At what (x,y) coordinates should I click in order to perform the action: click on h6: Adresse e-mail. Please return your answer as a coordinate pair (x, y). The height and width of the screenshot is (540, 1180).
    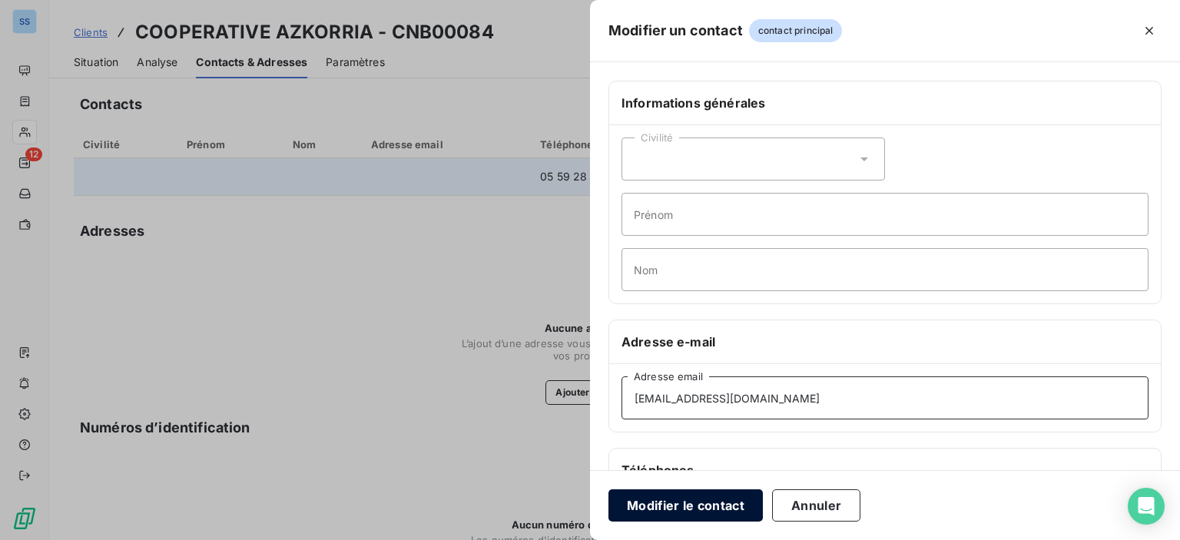
    Looking at the image, I should click on (885, 342).